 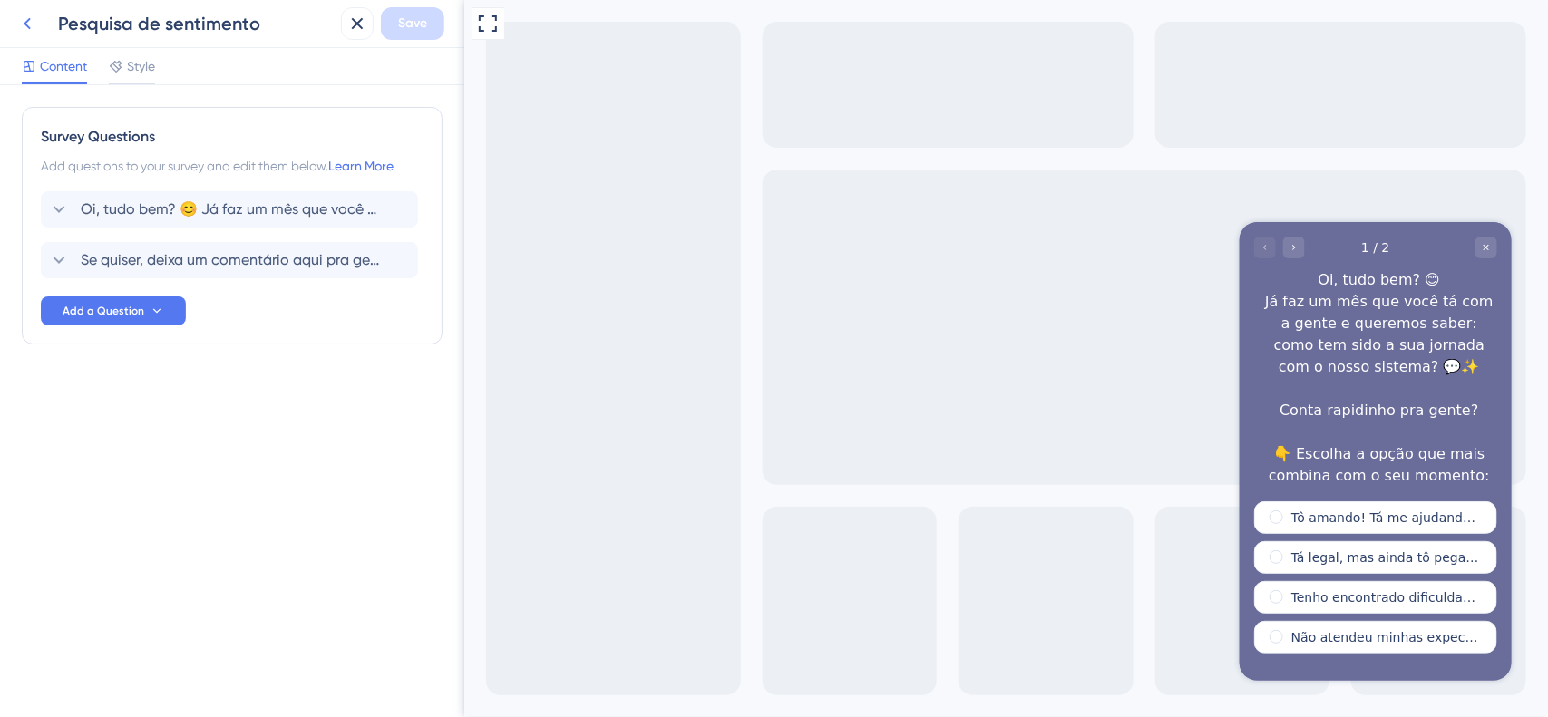 I want to click on span: Question 1 / 2, so click(x=135, y=25).